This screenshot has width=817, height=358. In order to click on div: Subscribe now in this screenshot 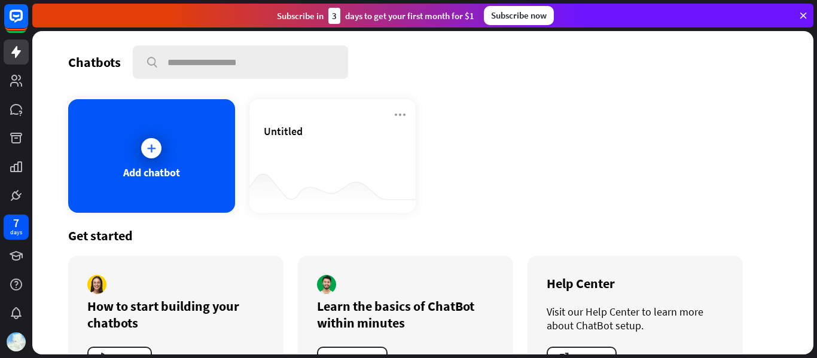, I will do `click(519, 16)`.